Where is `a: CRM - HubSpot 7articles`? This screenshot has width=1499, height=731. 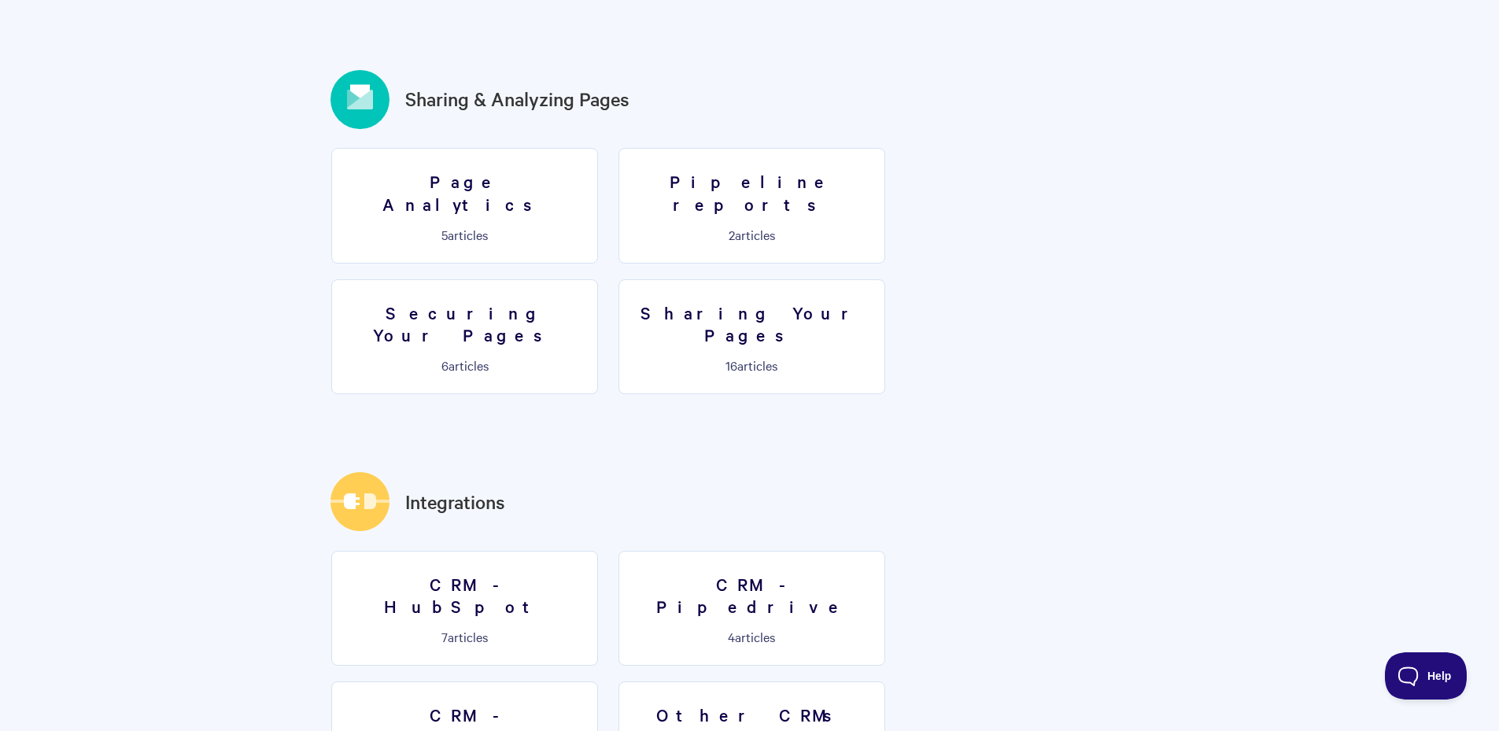
a: CRM - HubSpot 7articles is located at coordinates (464, 608).